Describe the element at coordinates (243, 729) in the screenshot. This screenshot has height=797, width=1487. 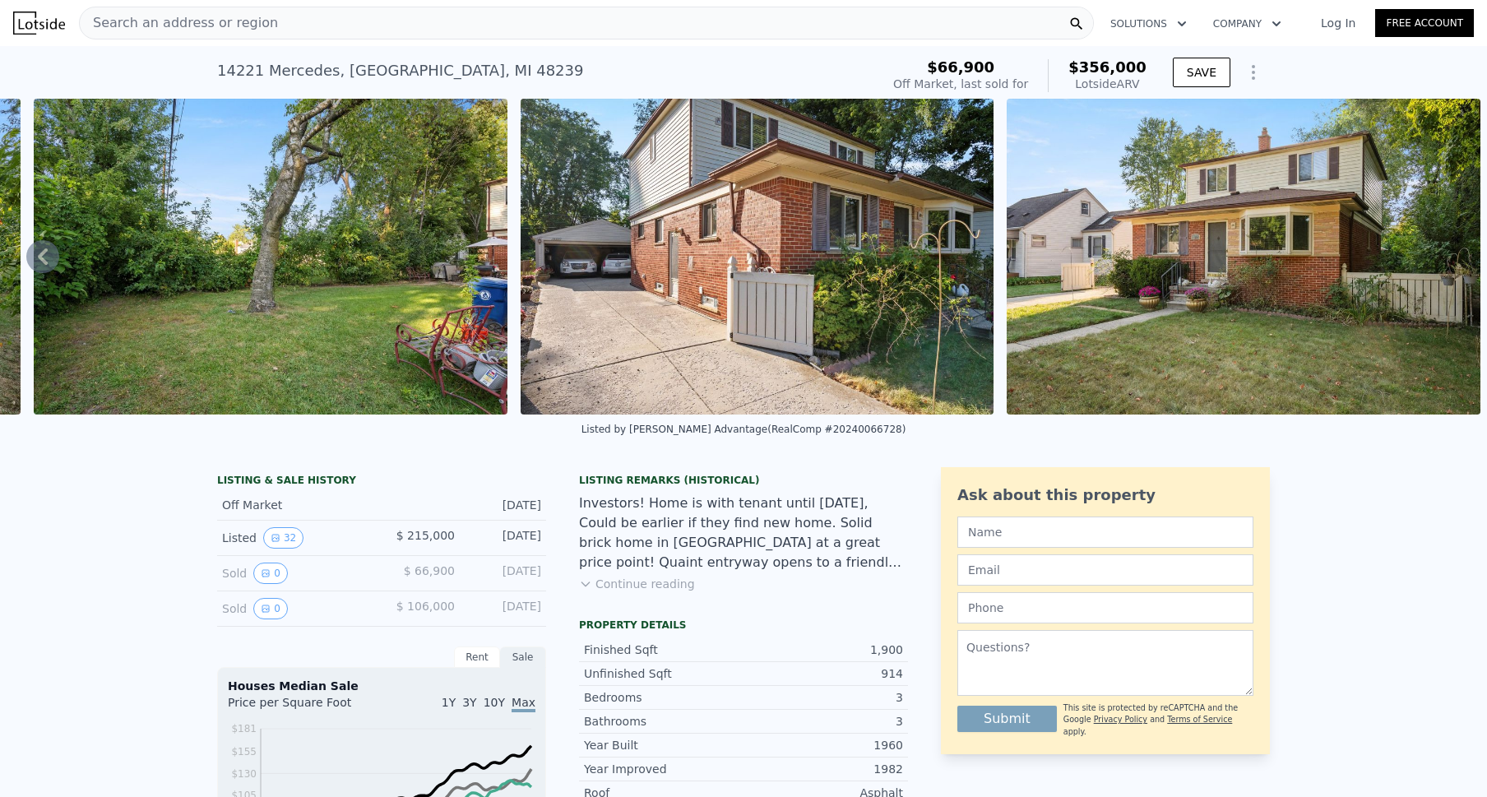
I see `tspan: $181` at that location.